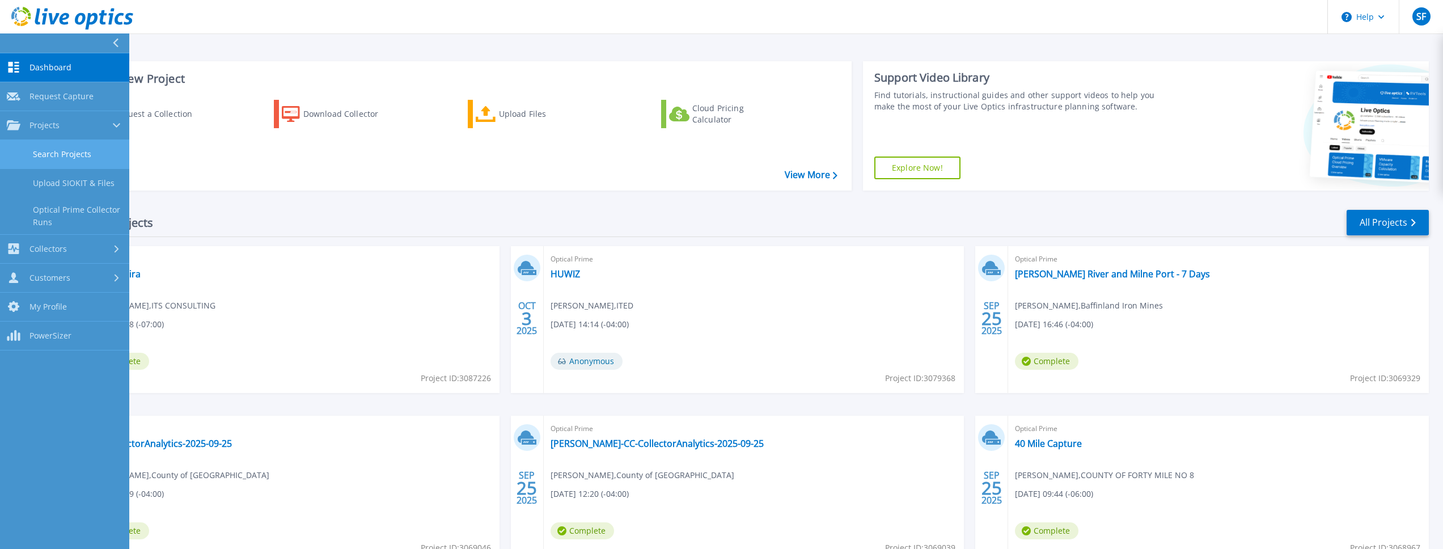 The width and height of the screenshot is (1443, 549). What do you see at coordinates (531, 114) in the screenshot?
I see `a: Upload Files` at bounding box center [531, 114].